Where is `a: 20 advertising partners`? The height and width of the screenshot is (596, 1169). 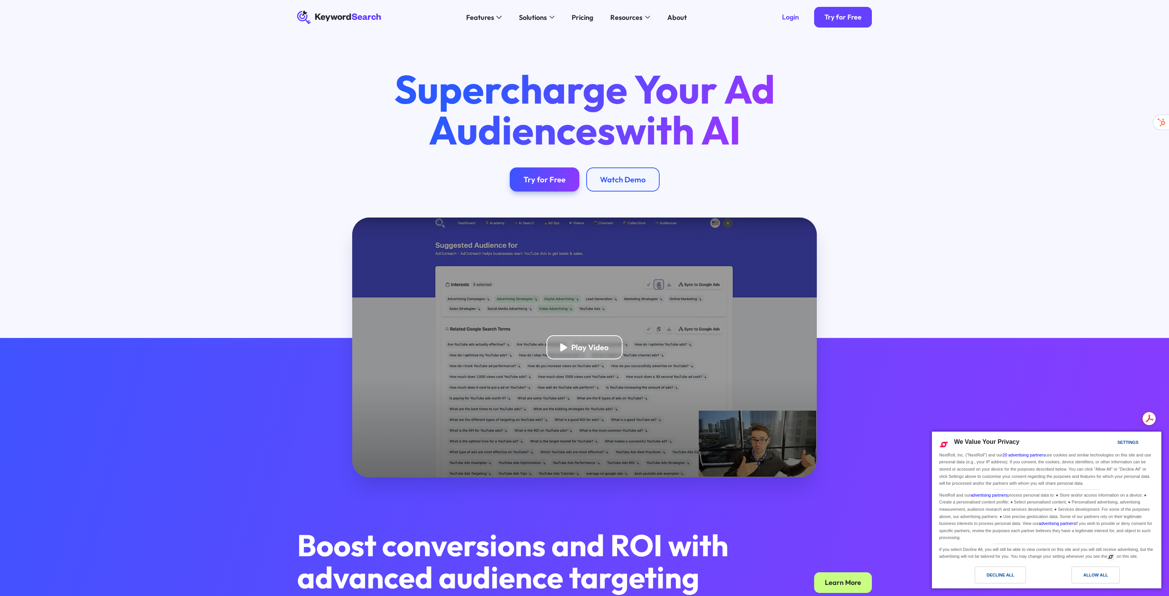
a: 20 advertising partners is located at coordinates (1024, 455).